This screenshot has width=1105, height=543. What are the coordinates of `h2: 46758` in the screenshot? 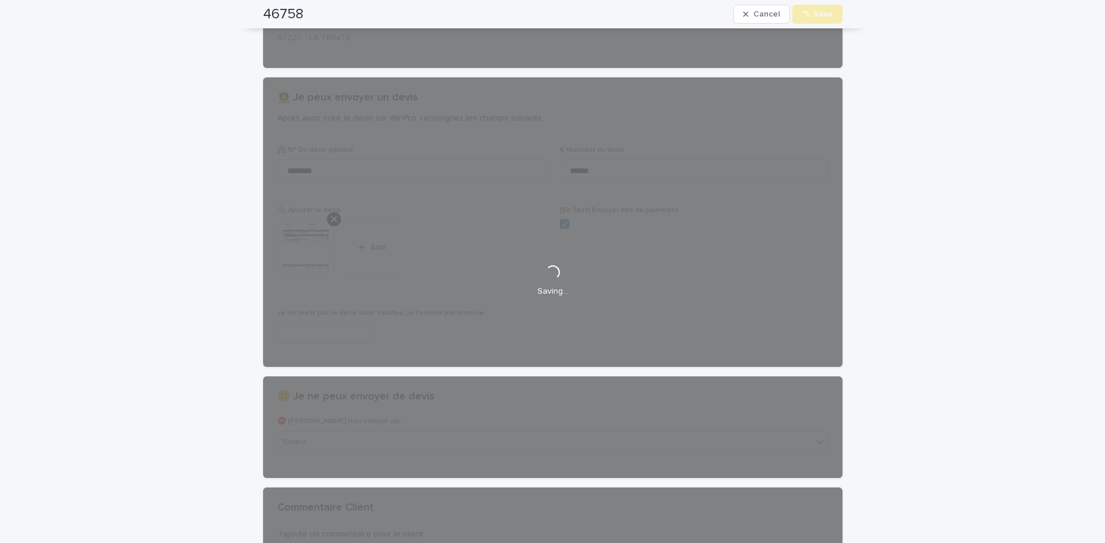 It's located at (283, 14).